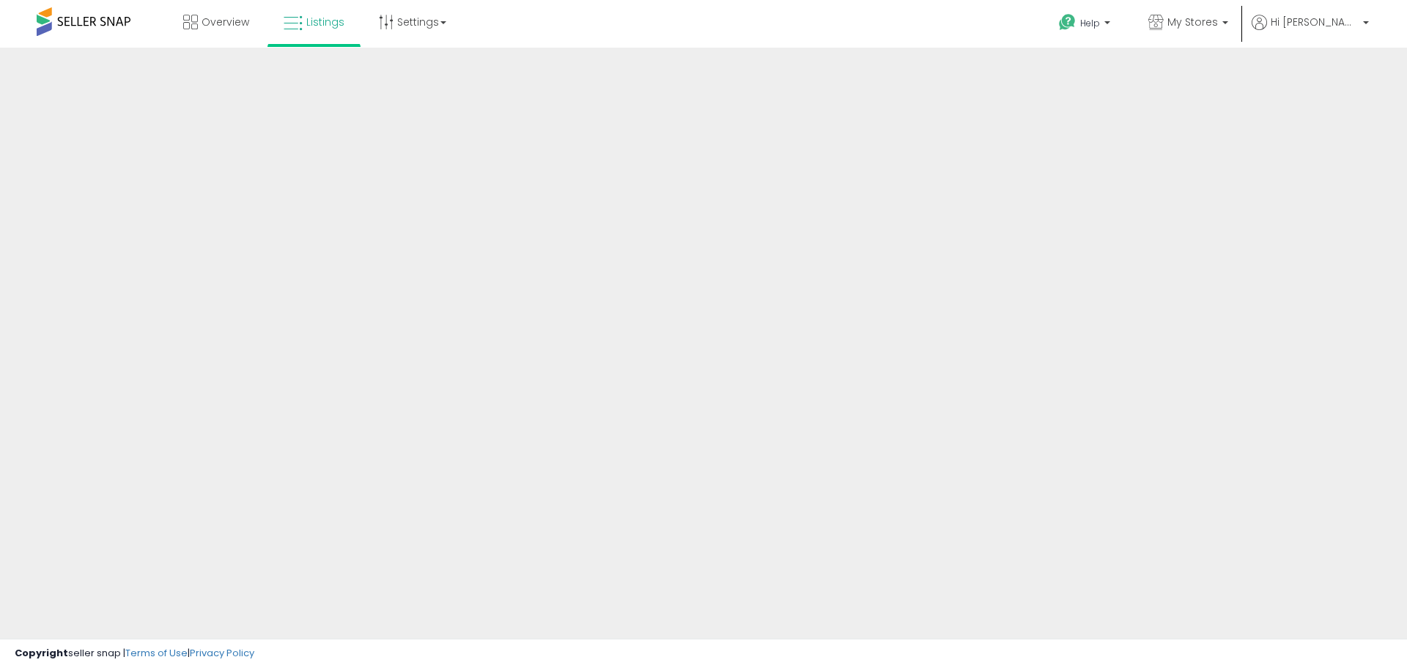  Describe the element at coordinates (1090, 23) in the screenshot. I see `span: Help` at that location.